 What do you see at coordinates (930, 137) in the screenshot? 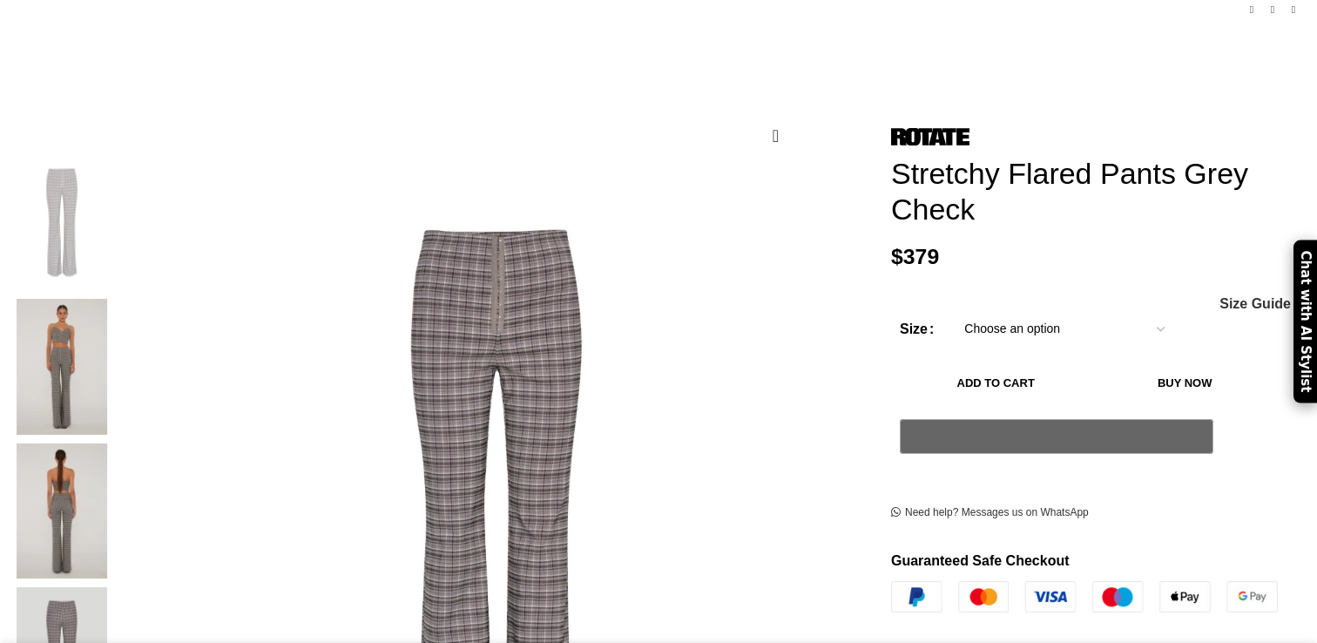
I see `img: Rotate Birger Christensen` at bounding box center [930, 137].